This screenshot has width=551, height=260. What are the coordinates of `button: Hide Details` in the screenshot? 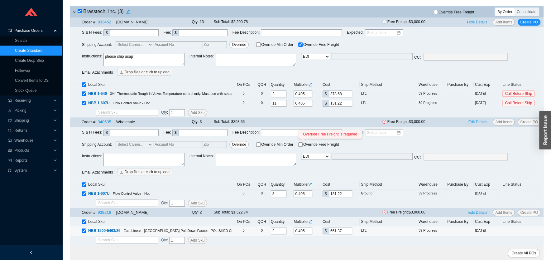 It's located at (477, 22).